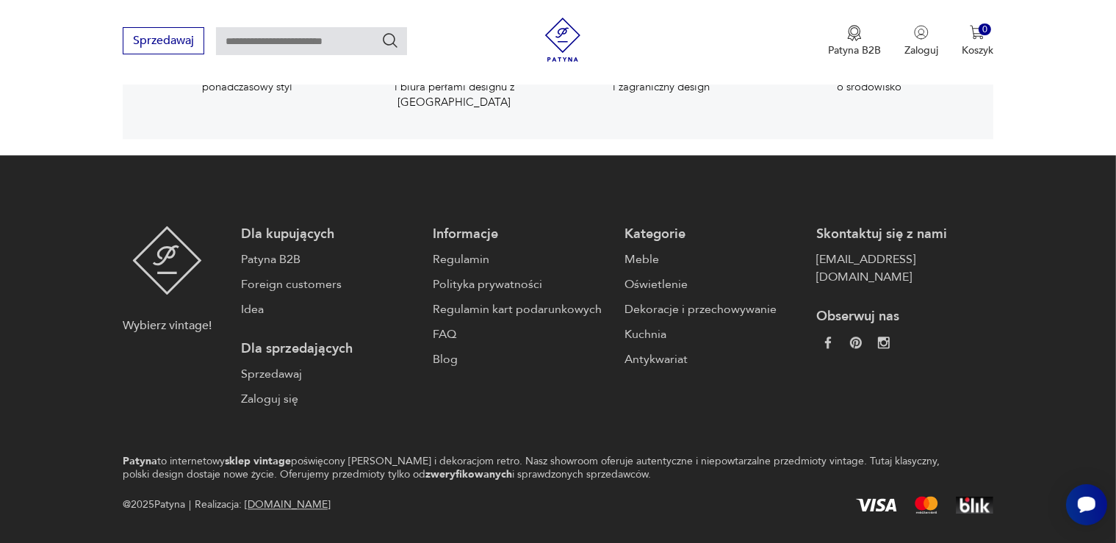  Describe the element at coordinates (904, 234) in the screenshot. I see `p: Skontaktuj się z nami` at that location.